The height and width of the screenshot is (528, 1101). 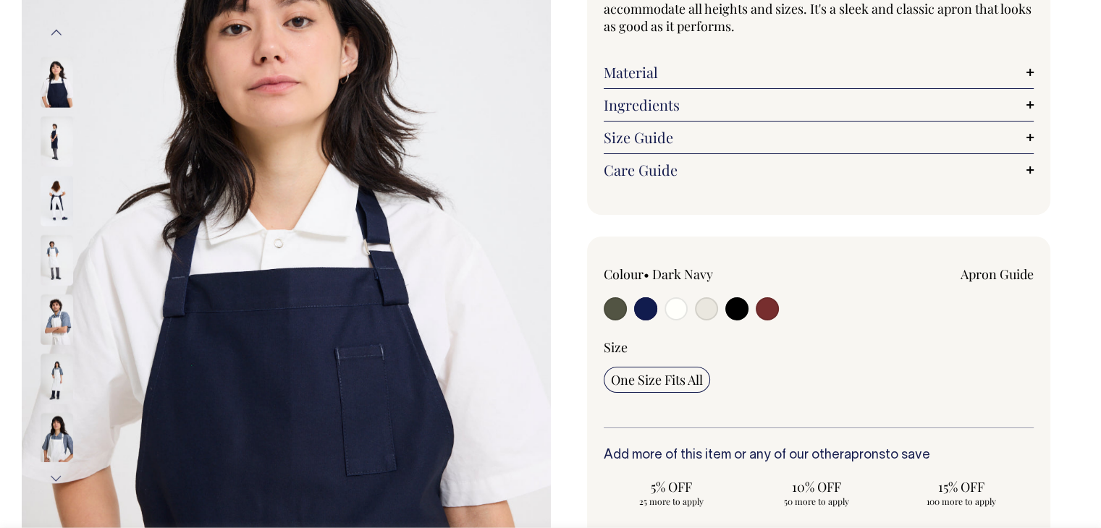 What do you see at coordinates (961, 487) in the screenshot?
I see `span: 15% OFF` at bounding box center [961, 487].